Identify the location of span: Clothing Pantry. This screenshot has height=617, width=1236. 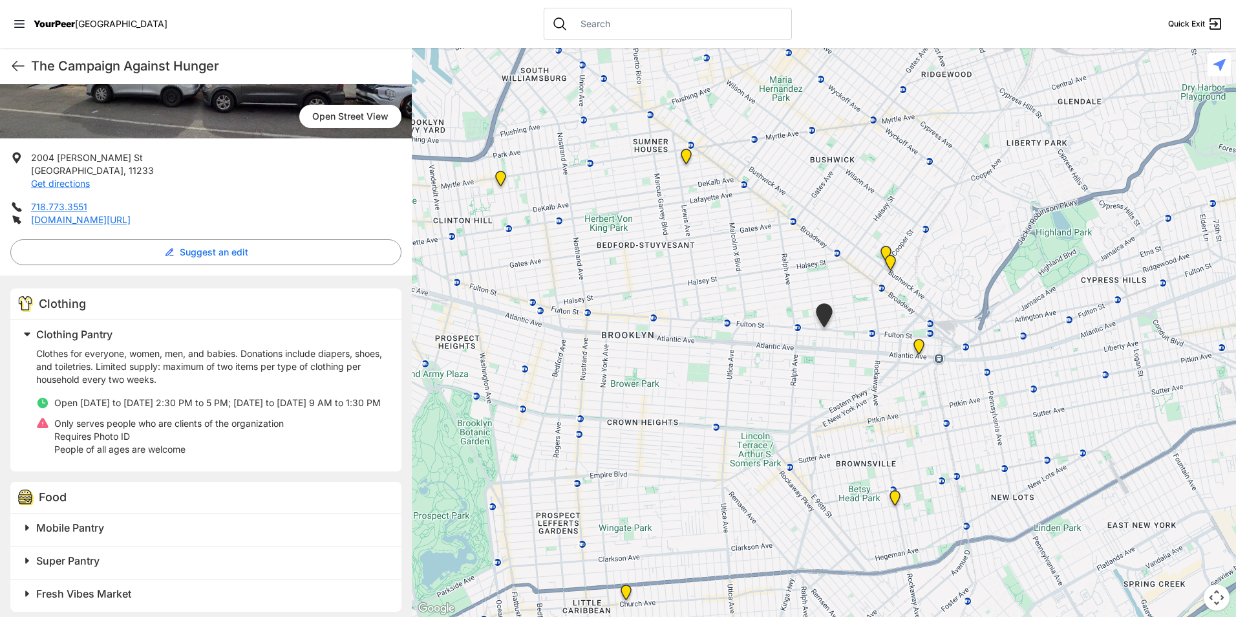
(74, 334).